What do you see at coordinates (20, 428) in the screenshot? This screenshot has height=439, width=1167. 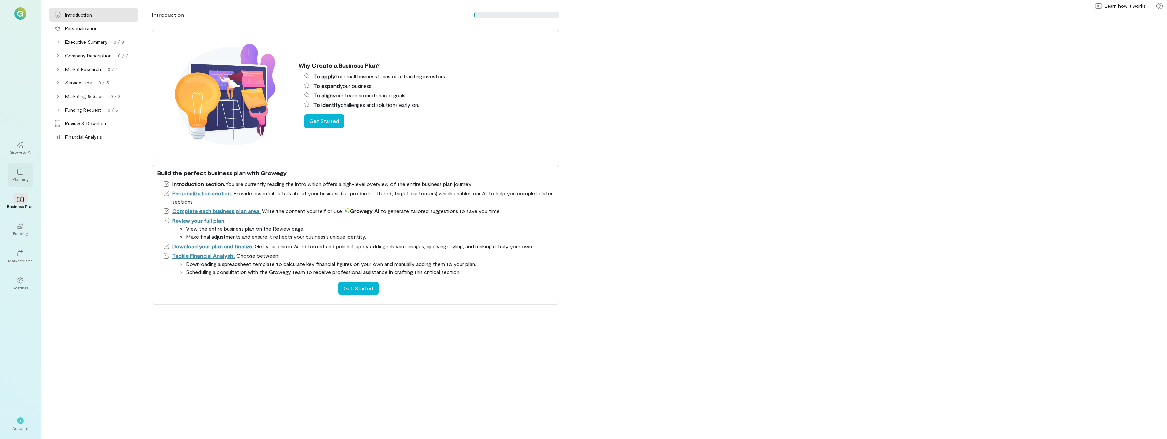 I see `div: Account` at bounding box center [20, 428].